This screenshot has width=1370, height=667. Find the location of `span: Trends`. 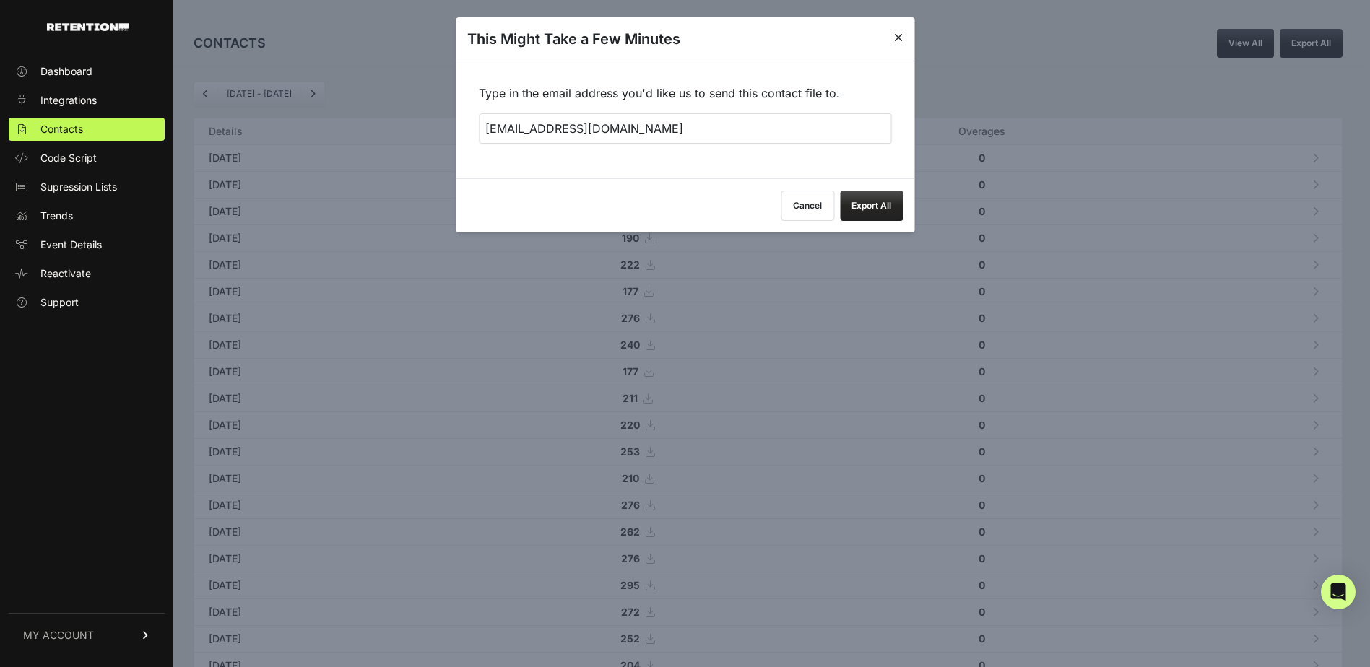

span: Trends is located at coordinates (56, 216).